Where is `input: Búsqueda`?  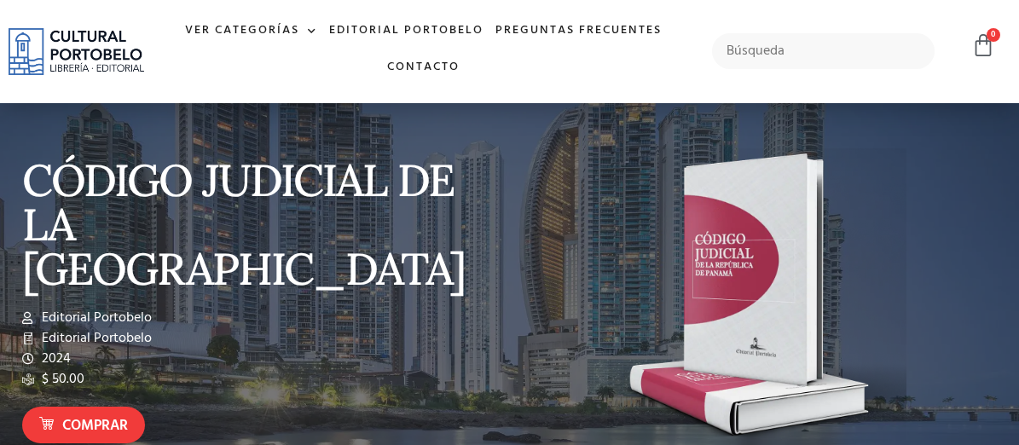 input: Búsqueda is located at coordinates (824, 51).